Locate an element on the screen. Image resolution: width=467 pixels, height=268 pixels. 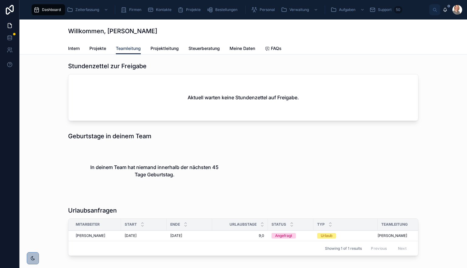
a: Teamleitung is located at coordinates (128, 49).